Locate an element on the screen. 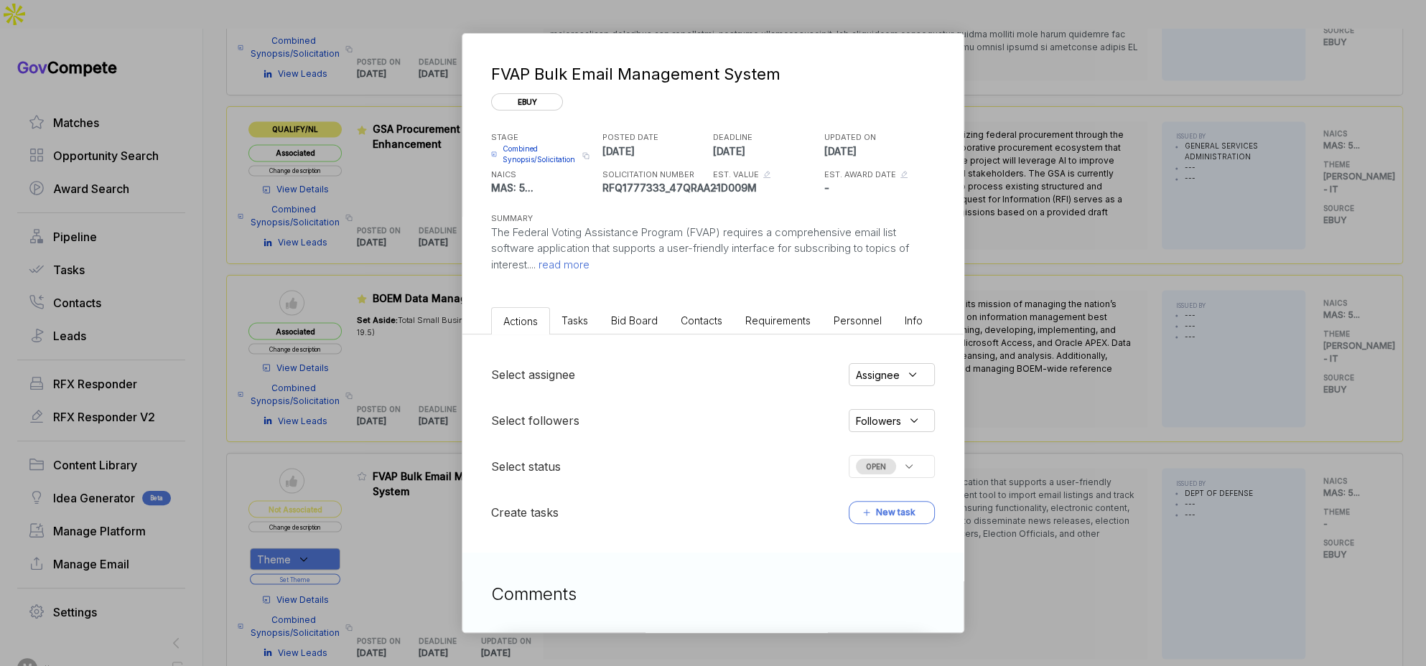 This screenshot has width=1426, height=666. span: Requirements is located at coordinates (777, 320).